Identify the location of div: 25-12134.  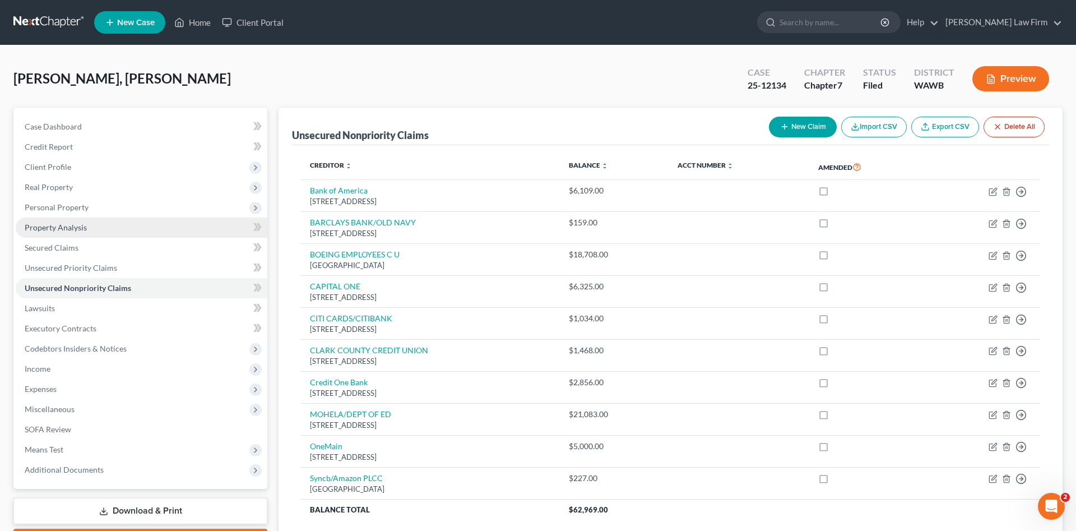
(767, 85).